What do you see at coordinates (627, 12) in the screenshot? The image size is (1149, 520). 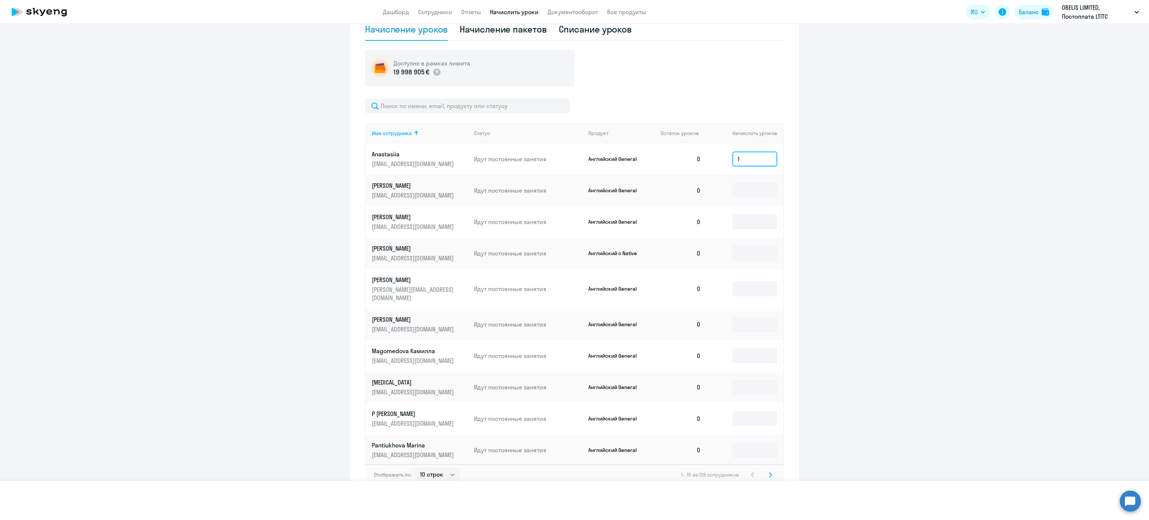 I see `a: Все продукты` at bounding box center [627, 12].